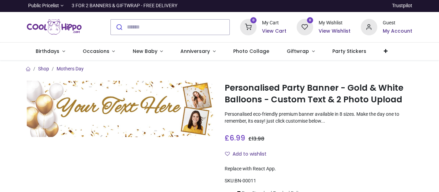  Describe the element at coordinates (318, 169) in the screenshot. I see `div: Replace with React App.` at that location.